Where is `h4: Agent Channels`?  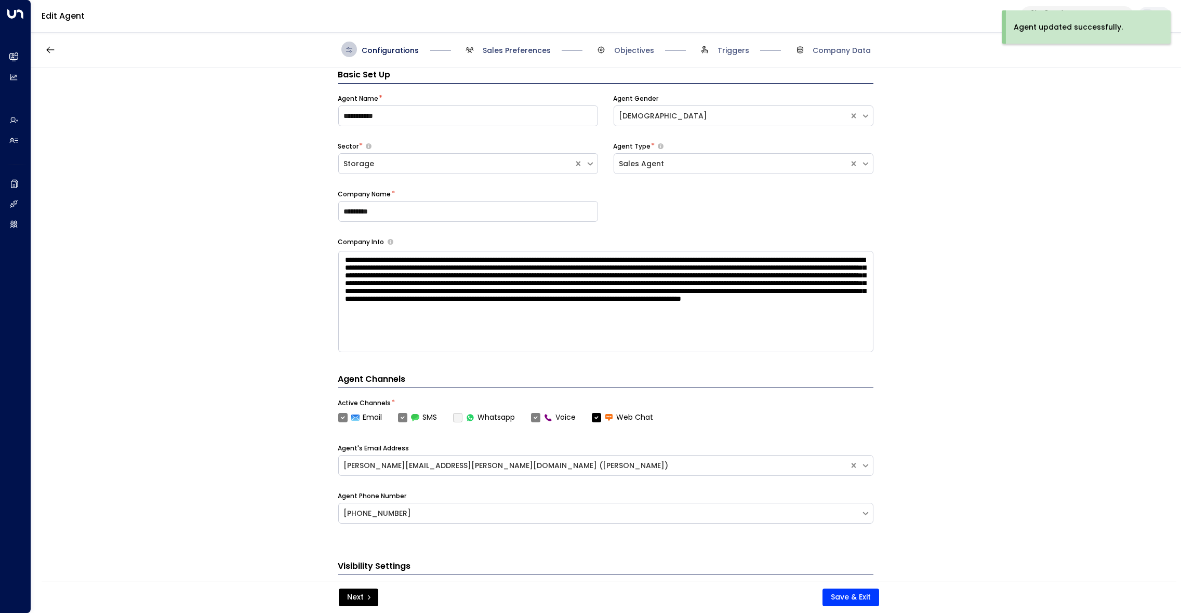
h4: Agent Channels is located at coordinates (606, 380).